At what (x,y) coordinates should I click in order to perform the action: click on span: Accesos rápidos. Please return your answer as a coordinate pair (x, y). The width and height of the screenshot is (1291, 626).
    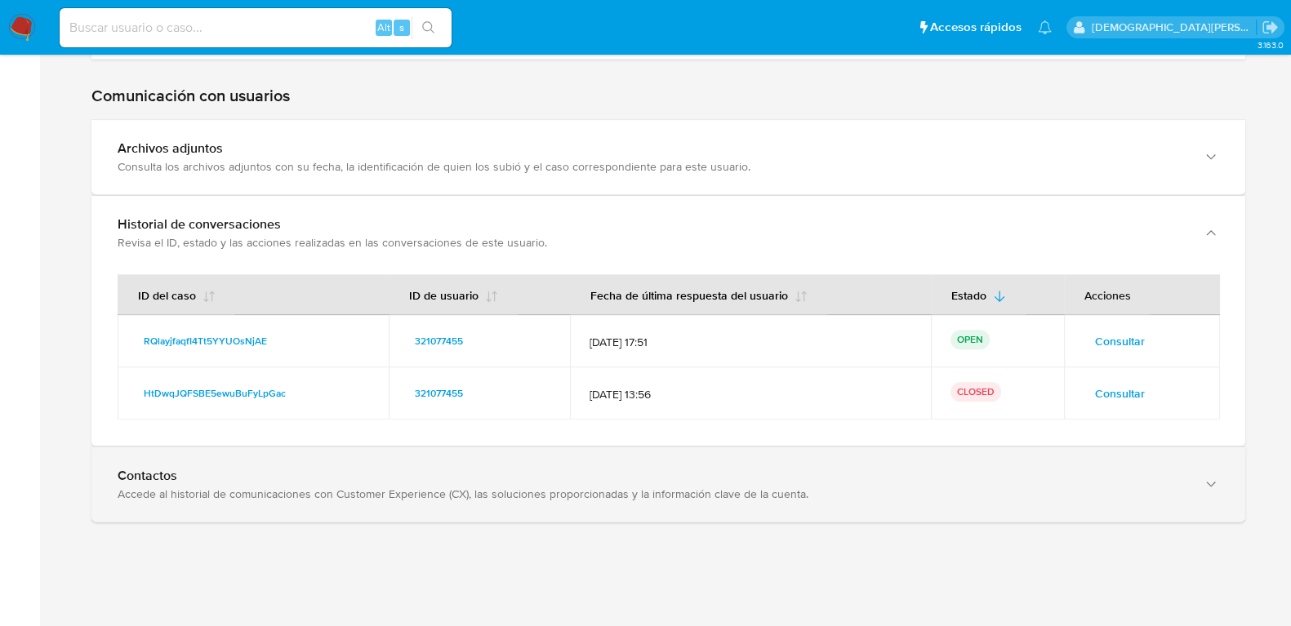
    Looking at the image, I should click on (976, 27).